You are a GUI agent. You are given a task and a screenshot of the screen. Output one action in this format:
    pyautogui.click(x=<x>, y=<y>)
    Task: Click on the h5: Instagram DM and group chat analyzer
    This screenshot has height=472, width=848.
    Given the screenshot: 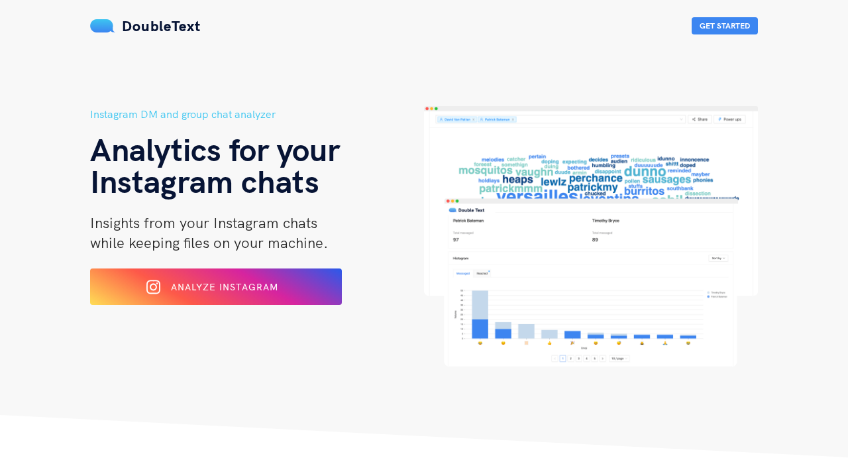 What is the action you would take?
    pyautogui.click(x=257, y=114)
    